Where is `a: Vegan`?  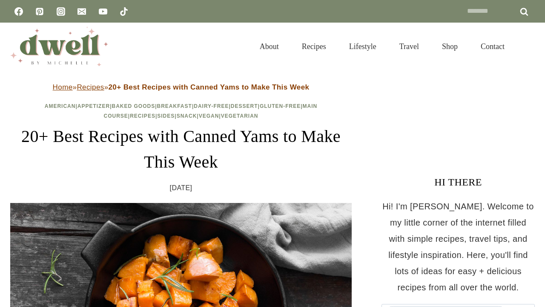 a: Vegan is located at coordinates (209, 116).